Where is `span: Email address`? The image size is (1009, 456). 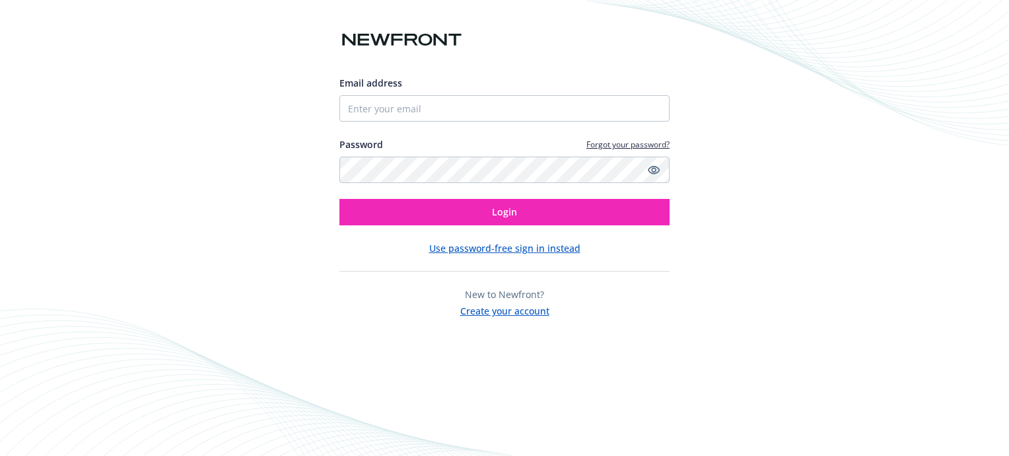 span: Email address is located at coordinates (371, 83).